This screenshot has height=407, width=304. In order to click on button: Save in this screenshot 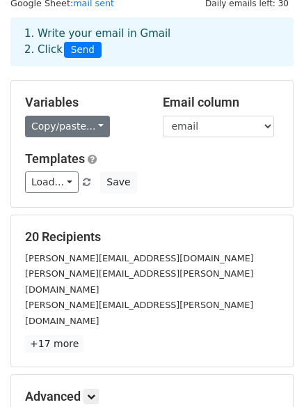, I will do `click(118, 182)`.